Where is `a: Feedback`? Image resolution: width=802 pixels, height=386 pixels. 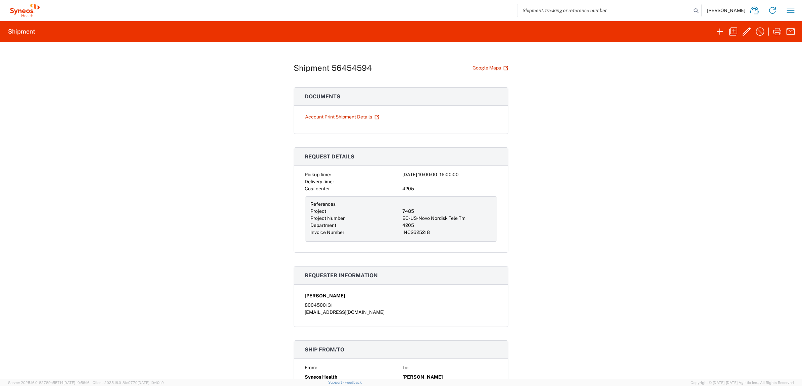 a: Feedback is located at coordinates (353, 382).